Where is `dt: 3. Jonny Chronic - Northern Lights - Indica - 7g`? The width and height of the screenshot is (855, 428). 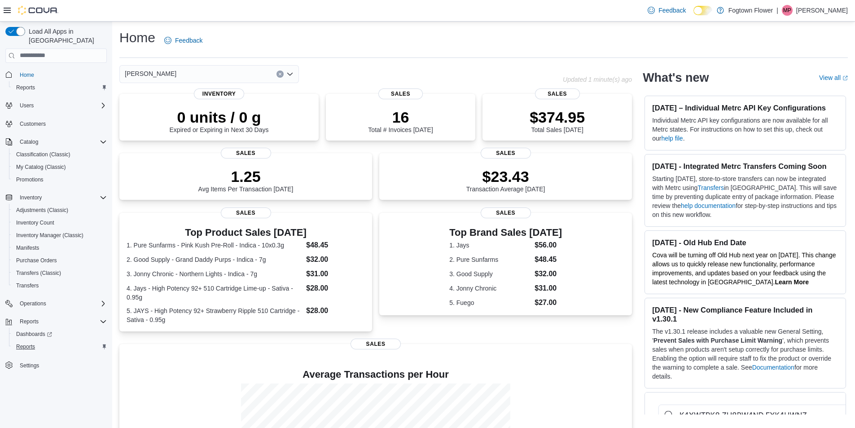
dt: 3. Jonny Chronic - Northern Lights - Indica - 7g is located at coordinates (214, 274).